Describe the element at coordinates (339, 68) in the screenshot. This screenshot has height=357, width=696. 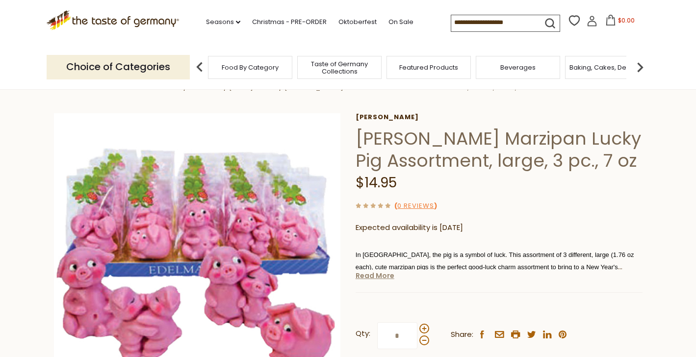
I see `a: Taste of Germany Collections` at that location.